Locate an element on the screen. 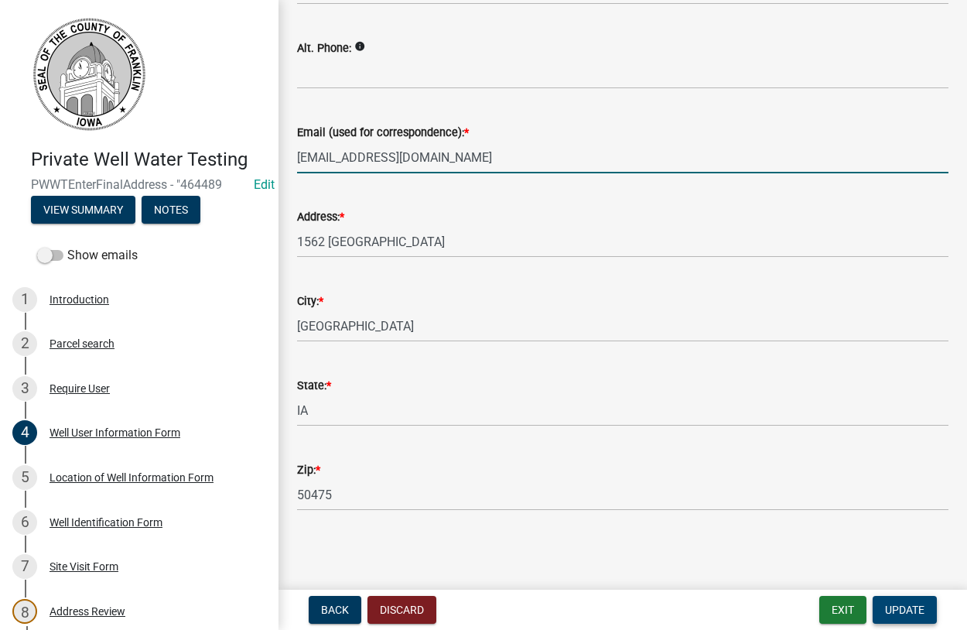 The height and width of the screenshot is (630, 967). span: Back is located at coordinates (335, 610).